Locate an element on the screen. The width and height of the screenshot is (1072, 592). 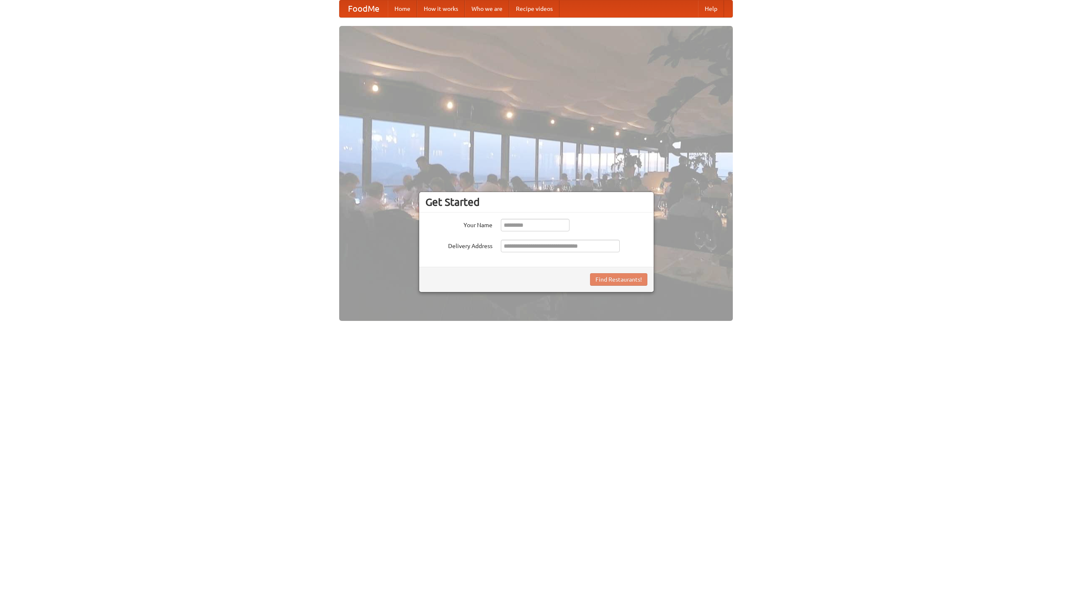
a: Recipe videos is located at coordinates (534, 9).